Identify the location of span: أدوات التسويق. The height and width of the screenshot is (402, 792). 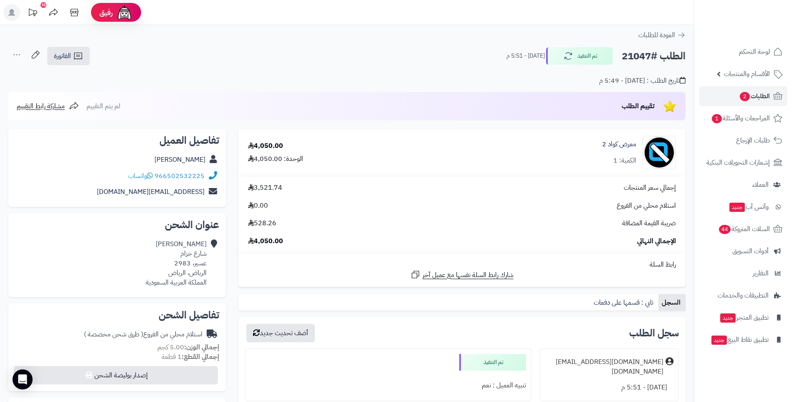
(750, 251).